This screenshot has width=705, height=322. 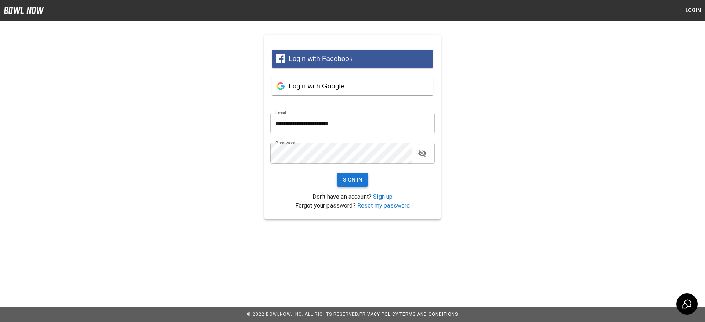 I want to click on button: Login with Facebook, so click(x=353, y=59).